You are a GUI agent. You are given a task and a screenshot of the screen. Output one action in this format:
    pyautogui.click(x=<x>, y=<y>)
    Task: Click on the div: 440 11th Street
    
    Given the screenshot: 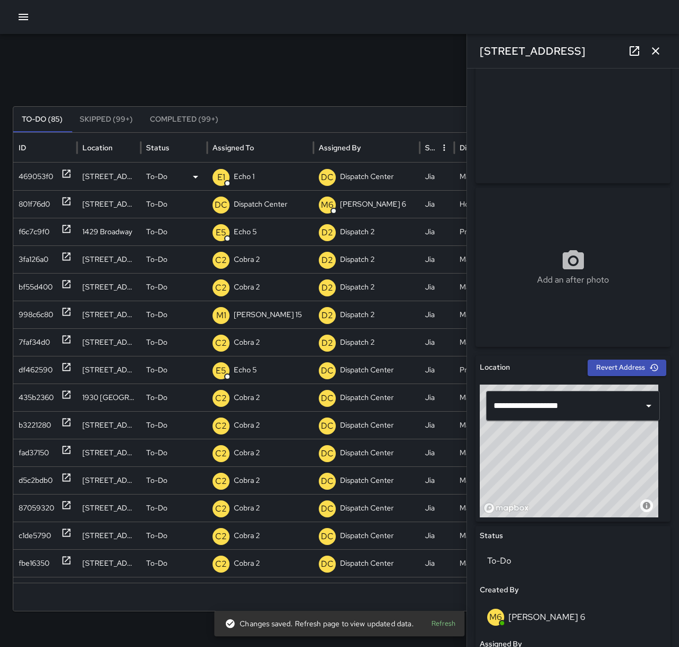 What is the action you would take?
    pyautogui.click(x=109, y=315)
    